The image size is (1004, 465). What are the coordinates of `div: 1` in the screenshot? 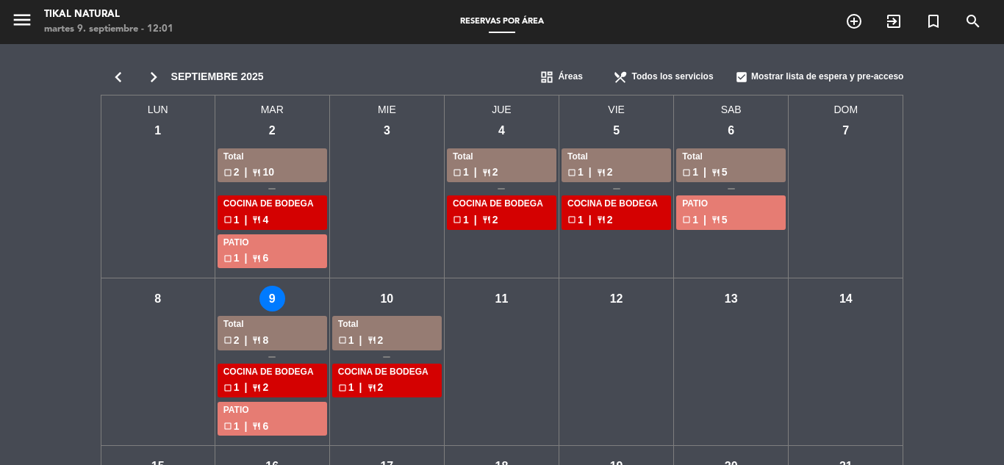 It's located at (157, 131).